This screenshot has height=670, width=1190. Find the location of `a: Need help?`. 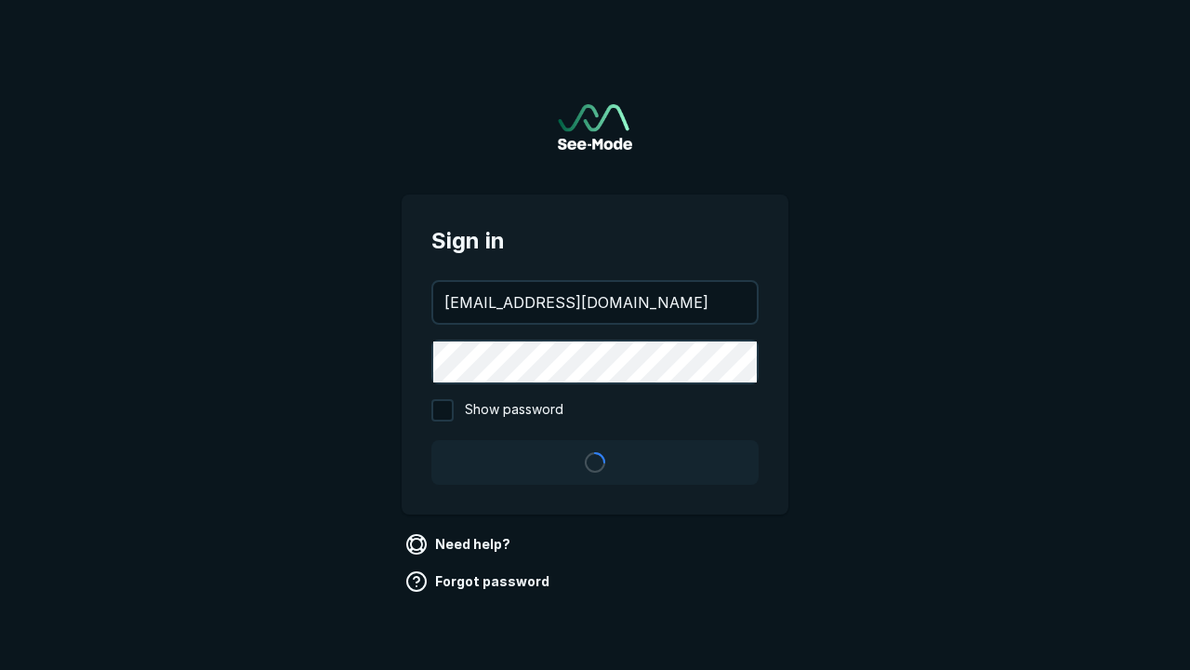

a: Need help? is located at coordinates (459, 544).